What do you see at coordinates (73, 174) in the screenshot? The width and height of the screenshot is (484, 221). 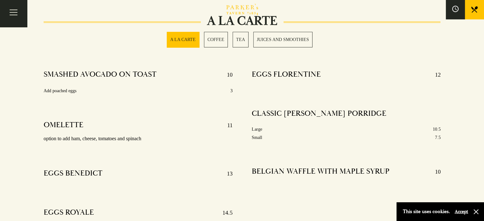 I see `h4: EGGS BENEDICT` at bounding box center [73, 174].